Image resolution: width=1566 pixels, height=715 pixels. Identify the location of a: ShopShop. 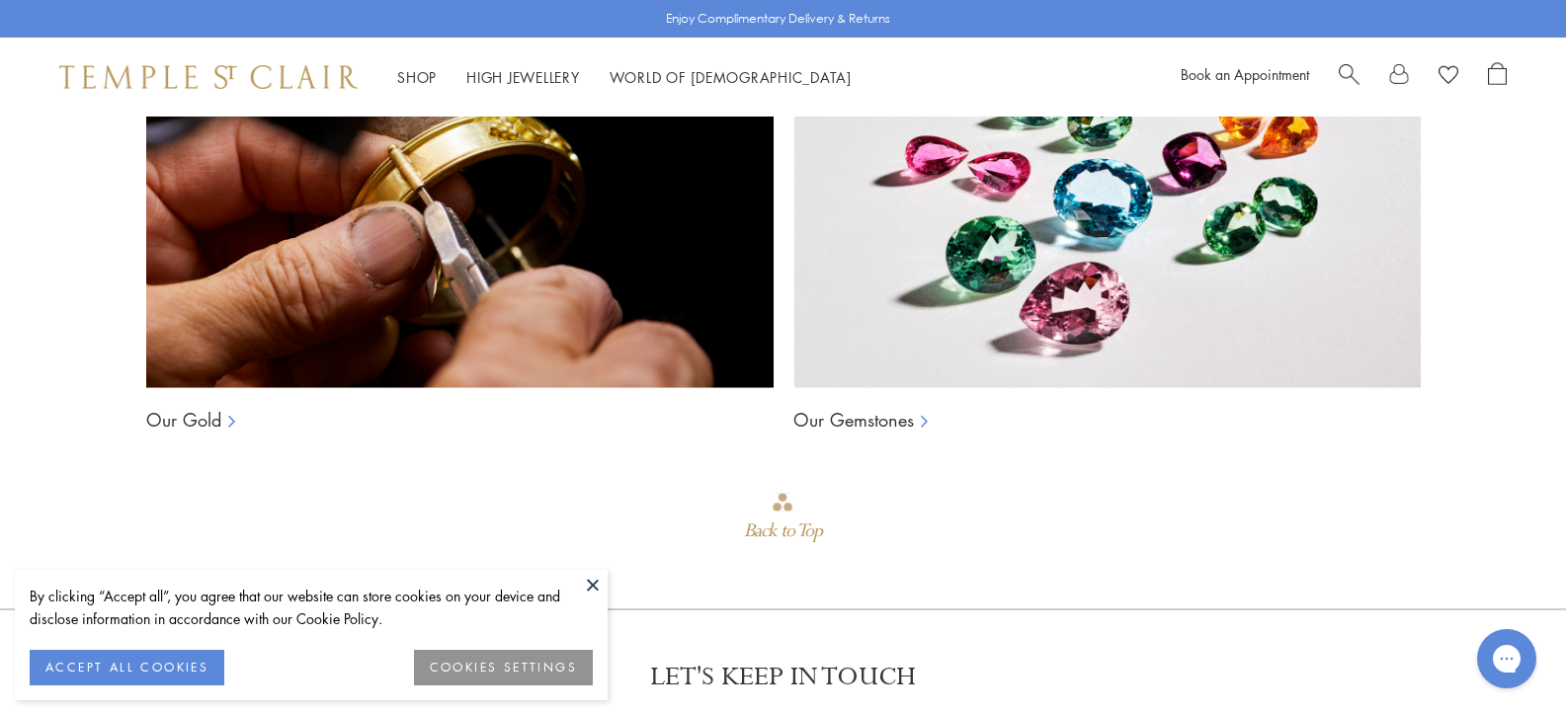
(417, 77).